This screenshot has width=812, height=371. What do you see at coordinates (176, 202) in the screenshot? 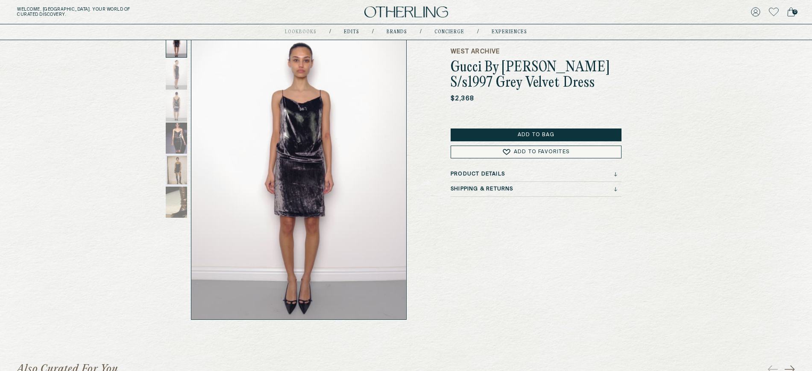
I see `img: Thumbnail 6` at bounding box center [176, 202].